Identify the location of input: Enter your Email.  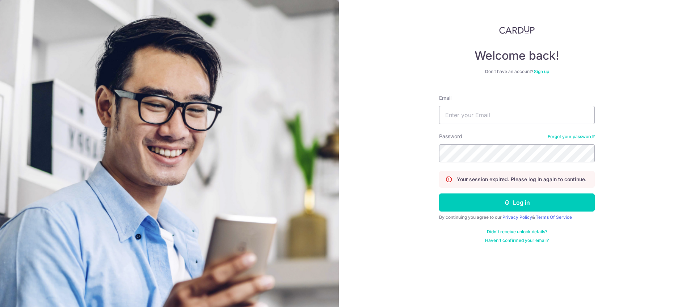
(517, 115).